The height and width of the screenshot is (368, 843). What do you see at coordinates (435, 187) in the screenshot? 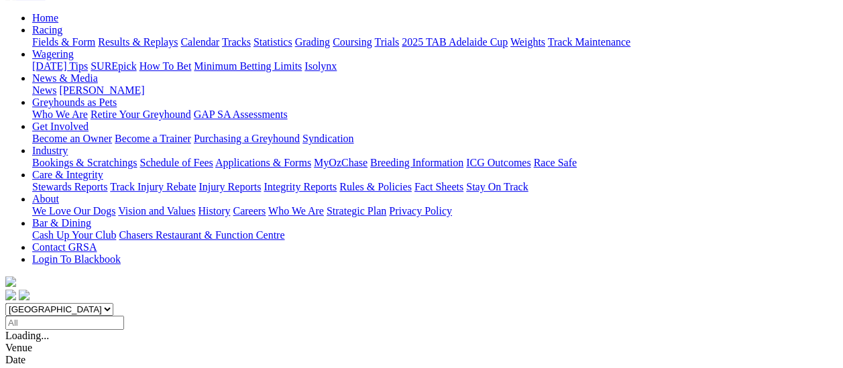
I see `div: Care & Integrity` at bounding box center [435, 187].